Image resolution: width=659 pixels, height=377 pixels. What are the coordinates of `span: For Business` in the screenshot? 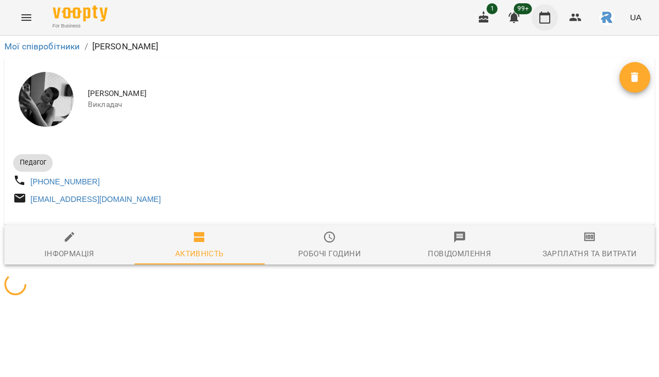 It's located at (80, 26).